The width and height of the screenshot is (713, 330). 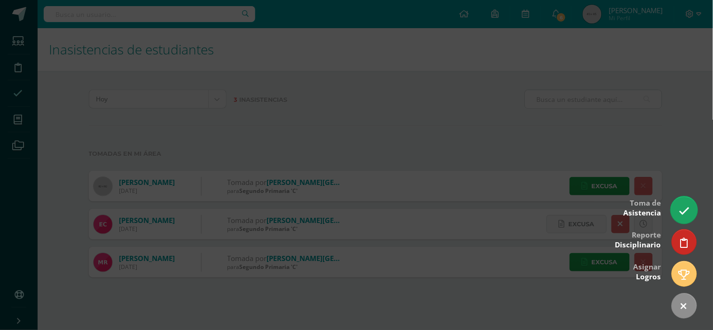 I want to click on span: Disciplinario, so click(x=638, y=245).